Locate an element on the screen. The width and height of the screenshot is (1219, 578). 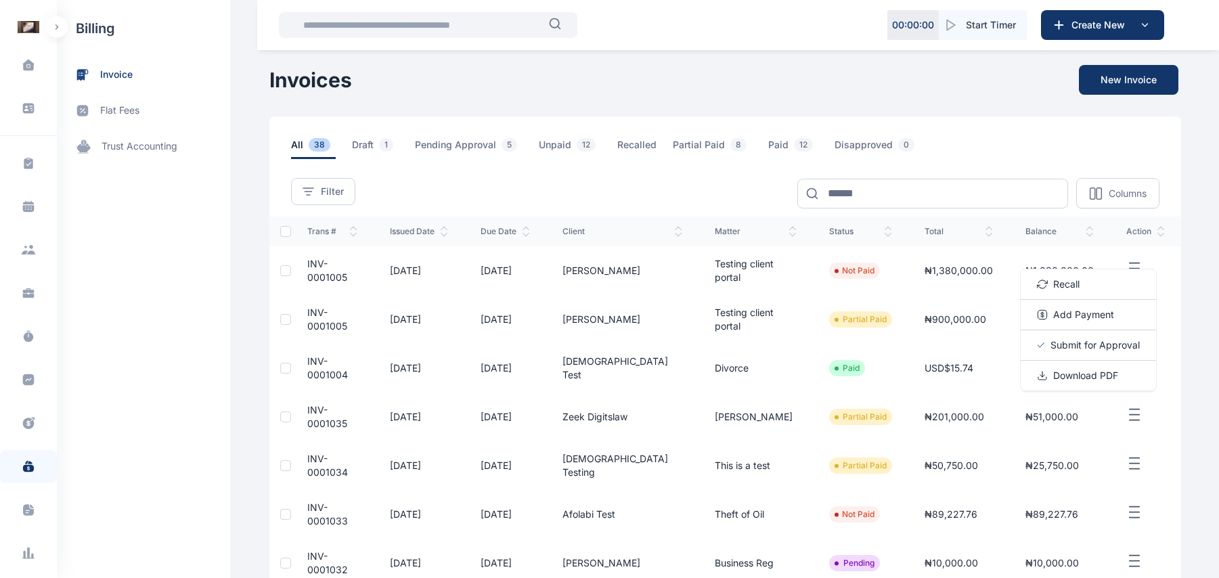
span: 8 is located at coordinates (738, 145).